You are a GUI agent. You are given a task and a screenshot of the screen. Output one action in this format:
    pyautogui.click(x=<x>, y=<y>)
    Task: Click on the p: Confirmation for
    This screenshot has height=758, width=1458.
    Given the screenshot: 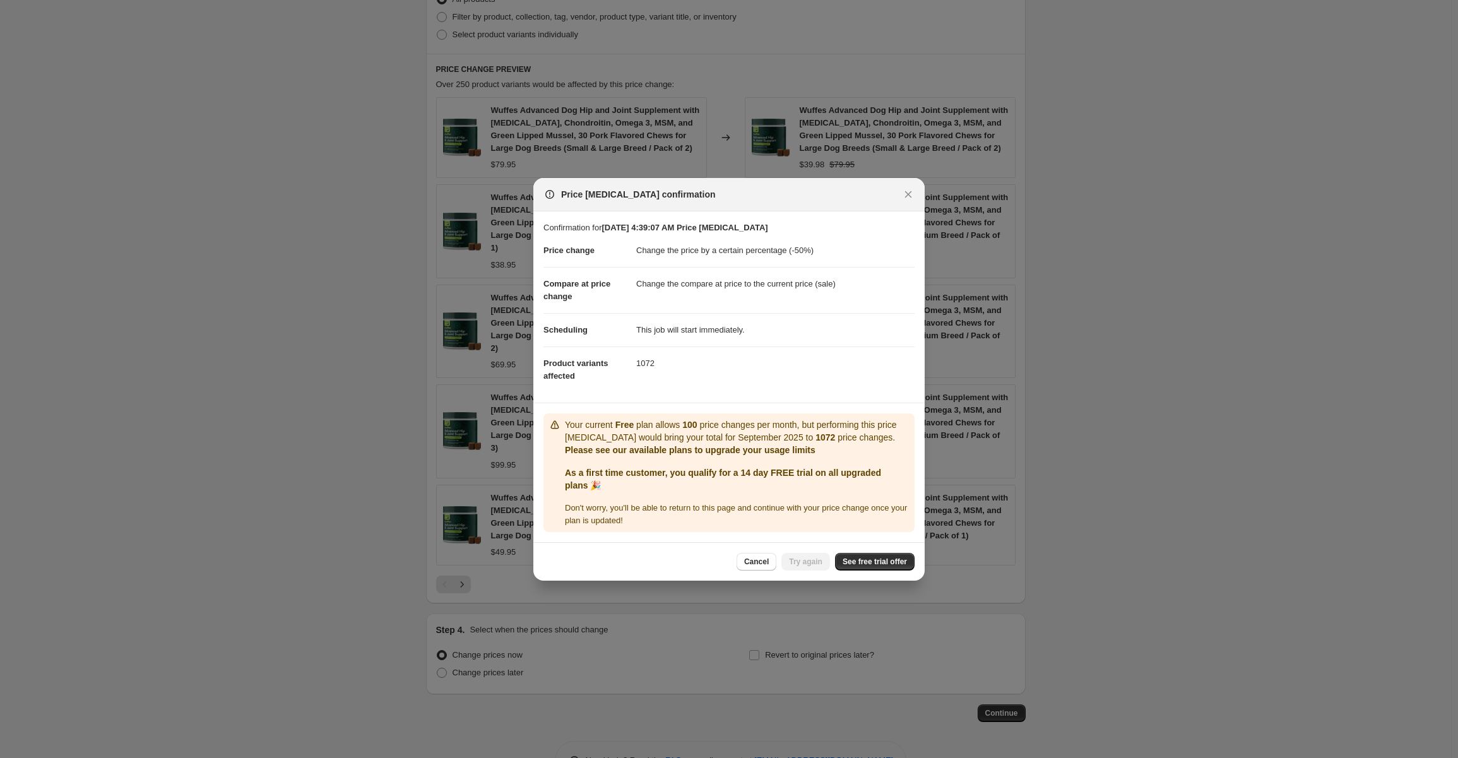 What is the action you would take?
    pyautogui.click(x=729, y=228)
    